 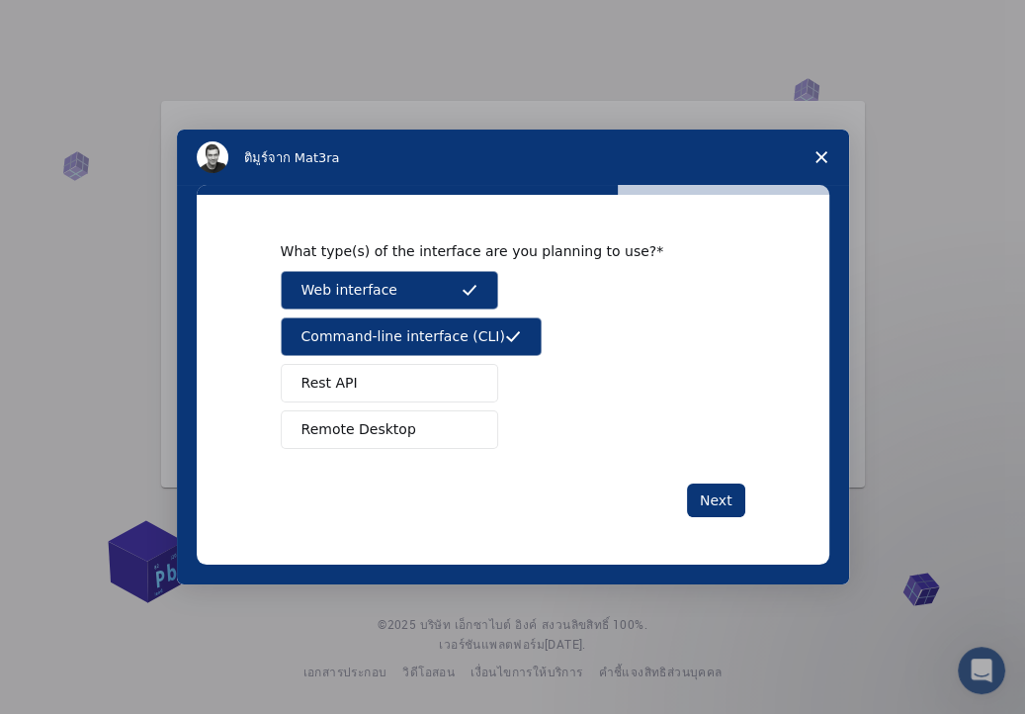 I want to click on font: ติมูร์, so click(x=256, y=157).